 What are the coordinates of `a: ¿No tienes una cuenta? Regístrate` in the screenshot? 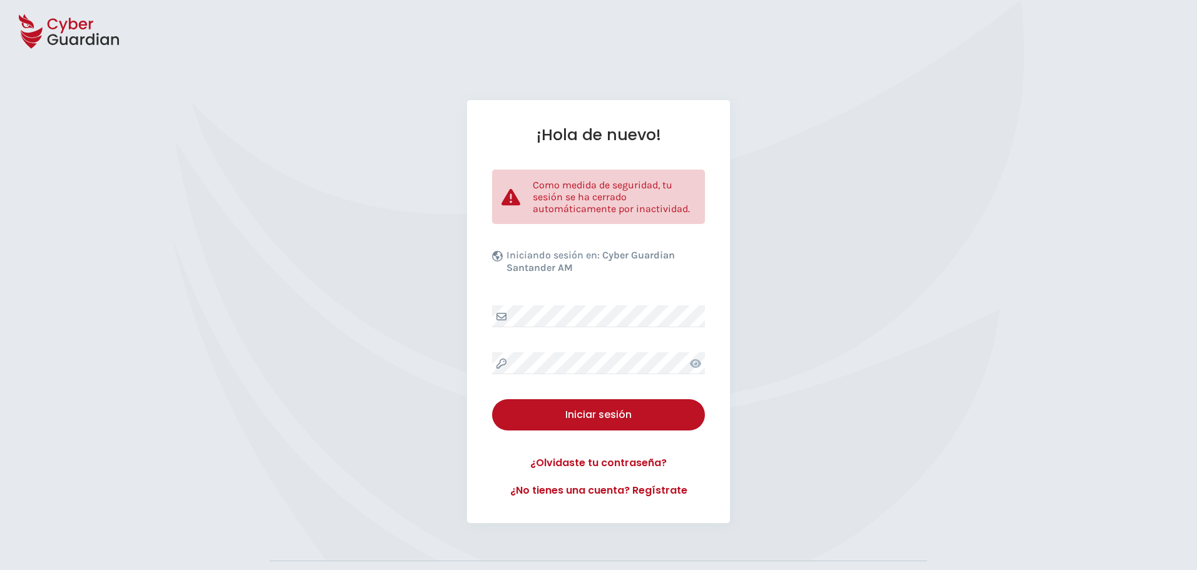 It's located at (599, 491).